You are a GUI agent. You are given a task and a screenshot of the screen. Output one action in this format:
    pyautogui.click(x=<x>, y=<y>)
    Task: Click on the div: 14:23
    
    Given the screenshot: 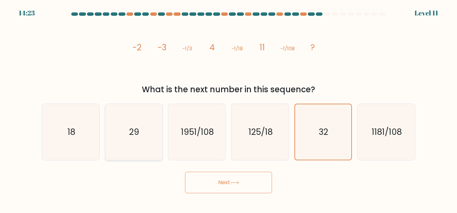 What is the action you would take?
    pyautogui.click(x=27, y=13)
    